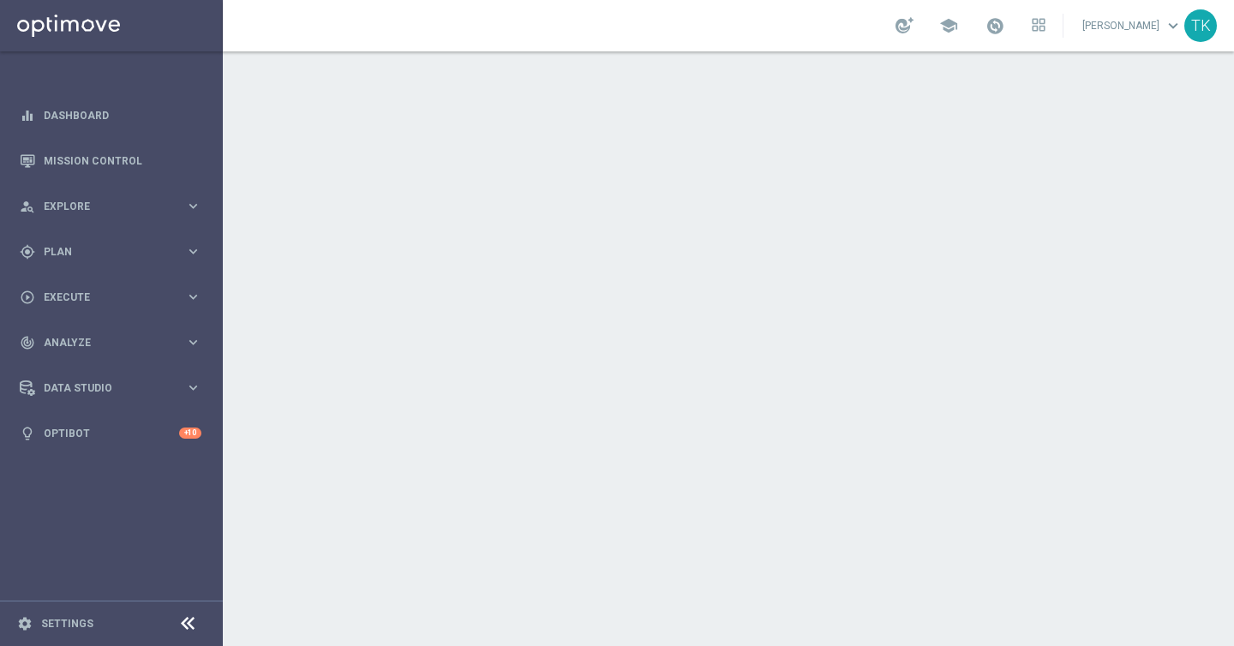  I want to click on span: Data Studio, so click(114, 388).